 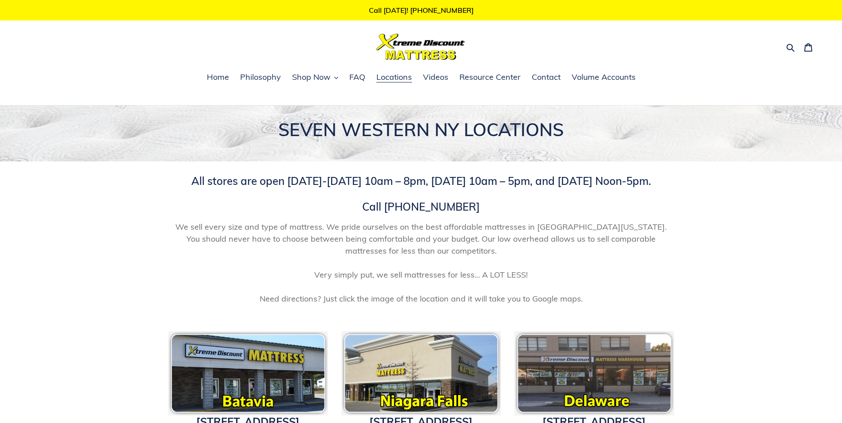 What do you see at coordinates (357, 78) in the screenshot?
I see `a: FAQ` at bounding box center [357, 78].